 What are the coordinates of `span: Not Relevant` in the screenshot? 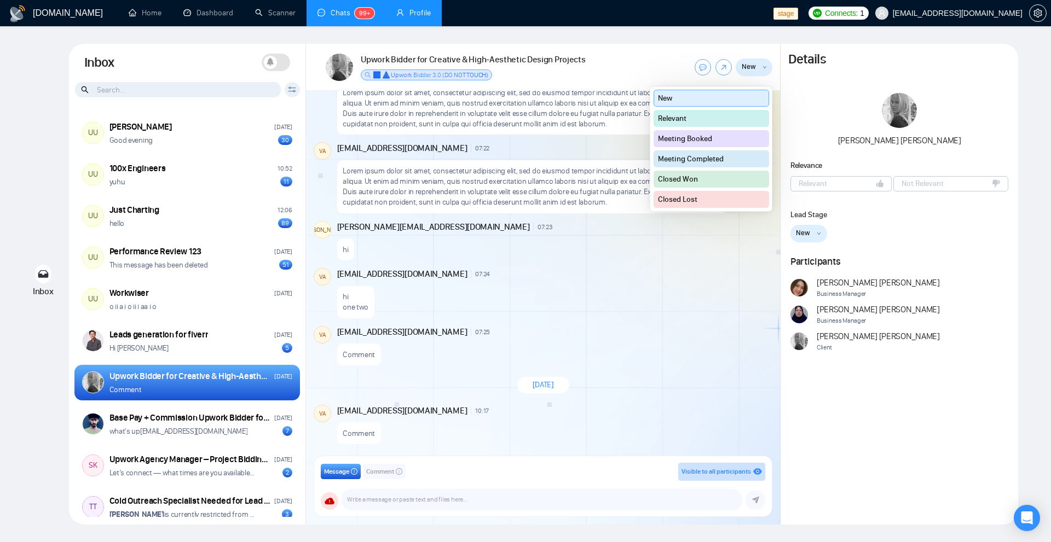 It's located at (922, 183).